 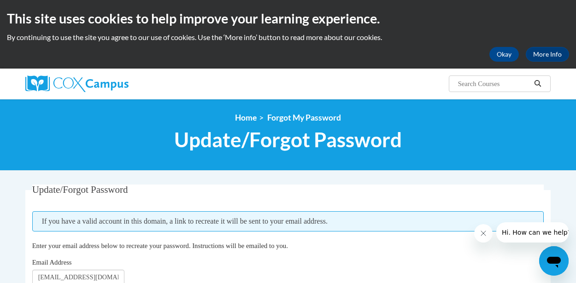 What do you see at coordinates (288, 37) in the screenshot?
I see `p: By continuing to use the site you agree to our use of cookies. Use the ‘More info’ button to read...` at bounding box center [288, 37].